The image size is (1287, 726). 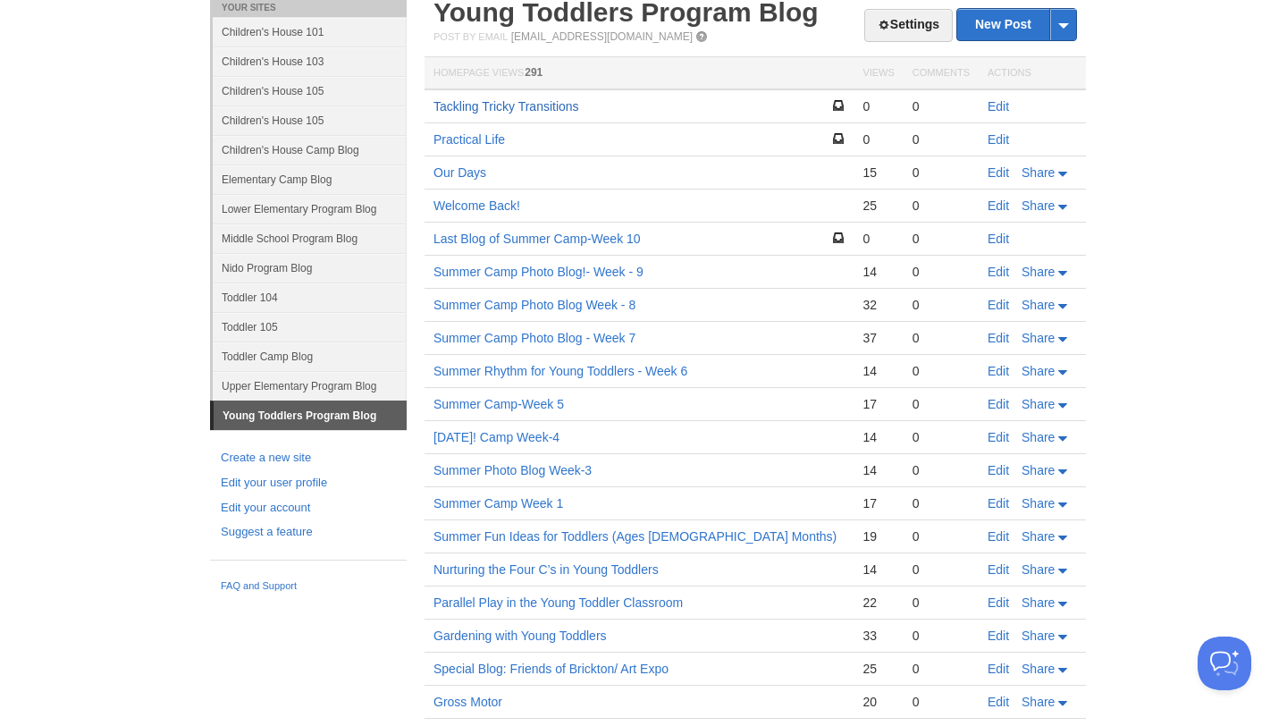 What do you see at coordinates (878, 173) in the screenshot?
I see `div: 15` at bounding box center [878, 173].